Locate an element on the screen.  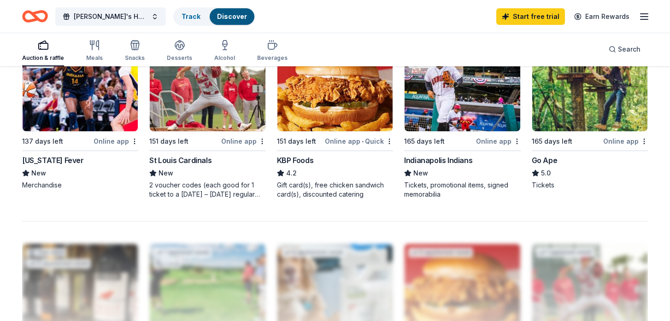
a: Earn Rewards is located at coordinates (602, 17).